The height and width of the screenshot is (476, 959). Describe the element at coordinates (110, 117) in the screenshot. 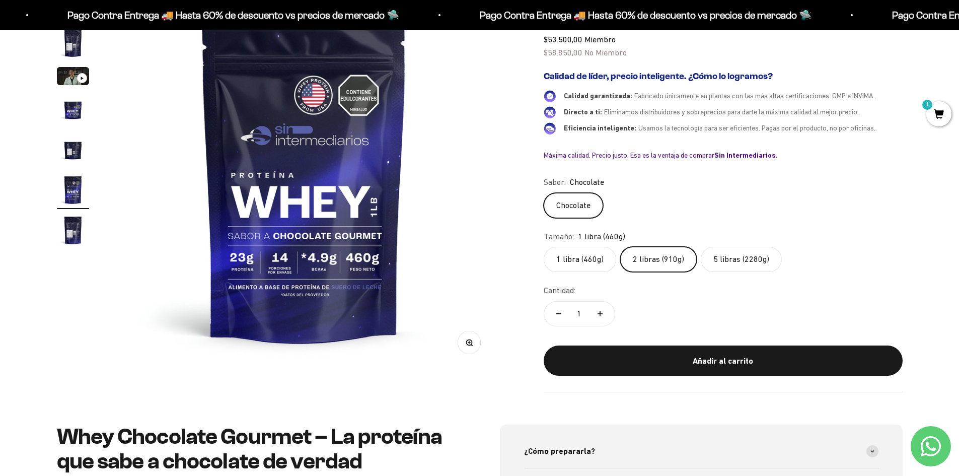

I see `div: Un video del producto` at that location.